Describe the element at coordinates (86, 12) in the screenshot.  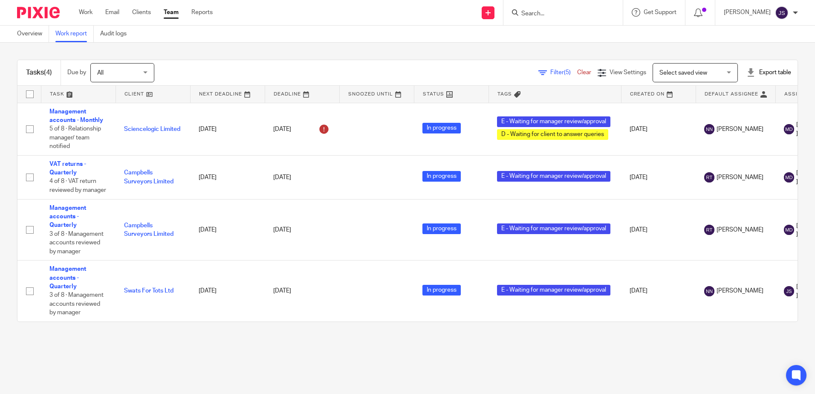
I see `a: Work` at that location.